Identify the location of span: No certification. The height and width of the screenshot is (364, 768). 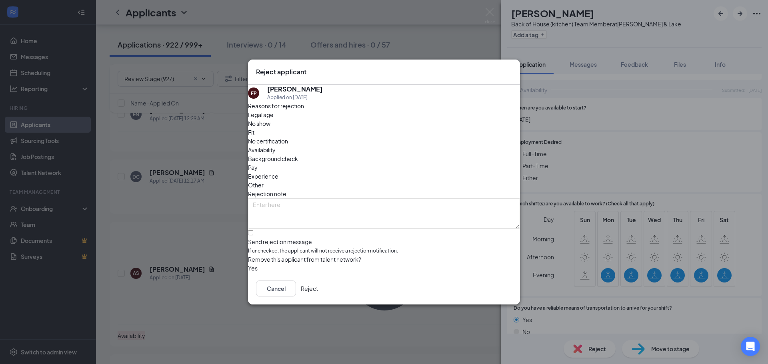
(268, 141).